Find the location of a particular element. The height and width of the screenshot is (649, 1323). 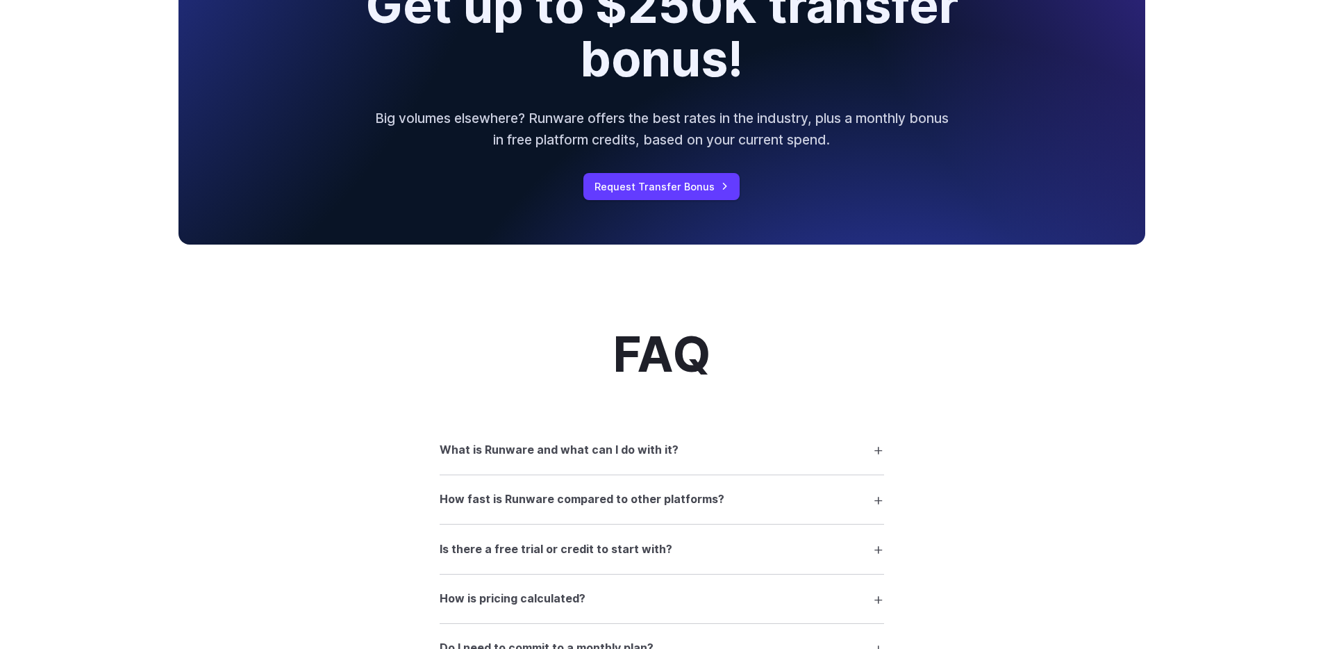

summary: What is Runware and what can I do with it? is located at coordinates (662, 450).